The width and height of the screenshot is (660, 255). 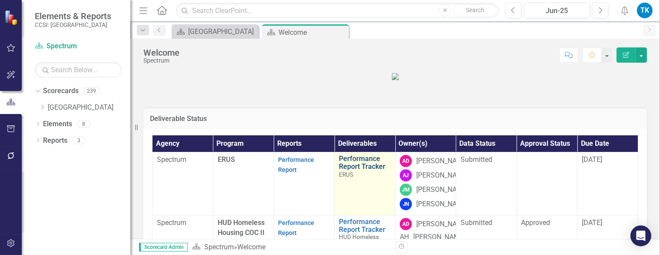 I want to click on button: Search, so click(x=475, y=10).